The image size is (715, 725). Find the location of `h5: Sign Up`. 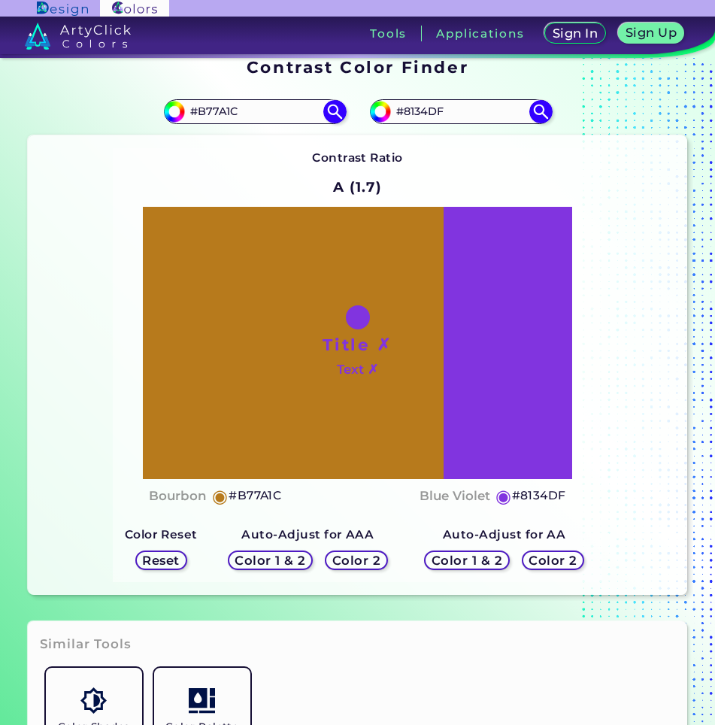

h5: Sign Up is located at coordinates (651, 32).